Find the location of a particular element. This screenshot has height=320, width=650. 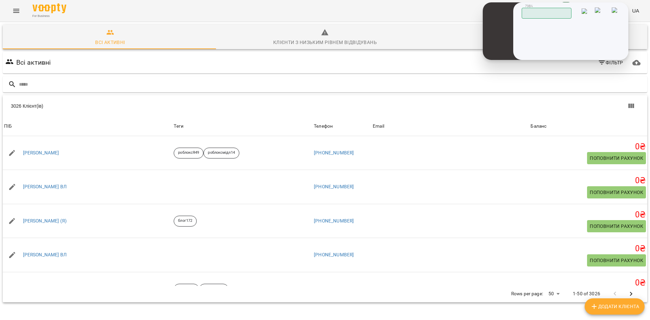

button: Додати клієнта is located at coordinates (614, 306).